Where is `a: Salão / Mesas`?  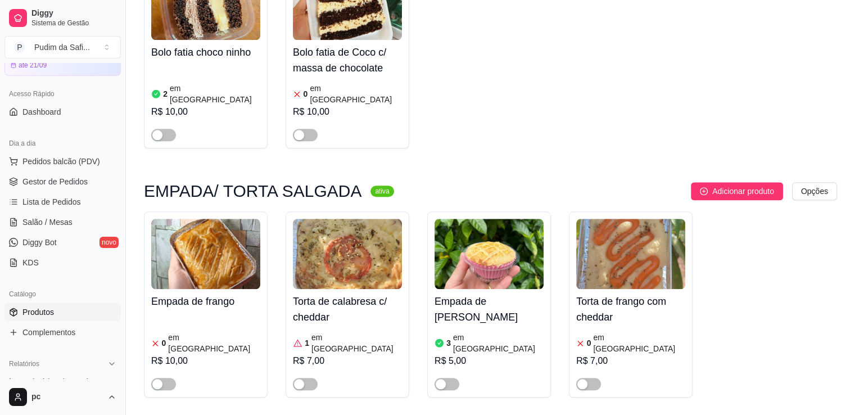
a: Salão / Mesas is located at coordinates (62, 222).